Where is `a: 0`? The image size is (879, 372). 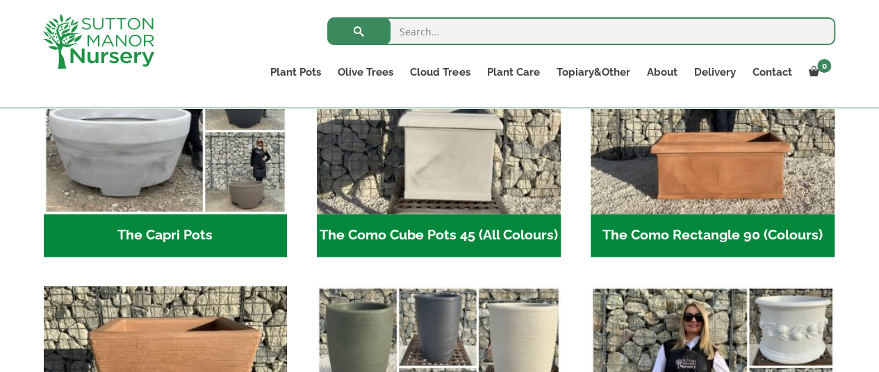 a: 0 is located at coordinates (817, 72).